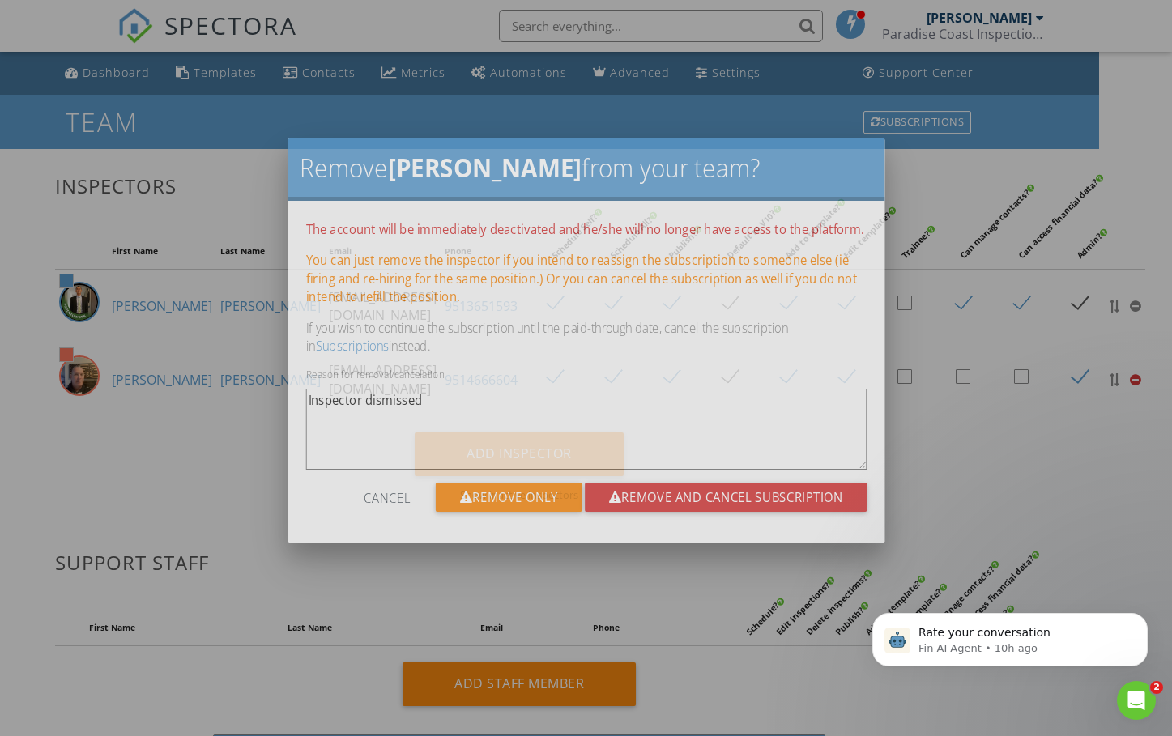 Image resolution: width=1172 pixels, height=736 pixels. What do you see at coordinates (175, 70) in the screenshot?
I see `p: Message from Fin AI Agent, sent 10h ago` at bounding box center [175, 70].